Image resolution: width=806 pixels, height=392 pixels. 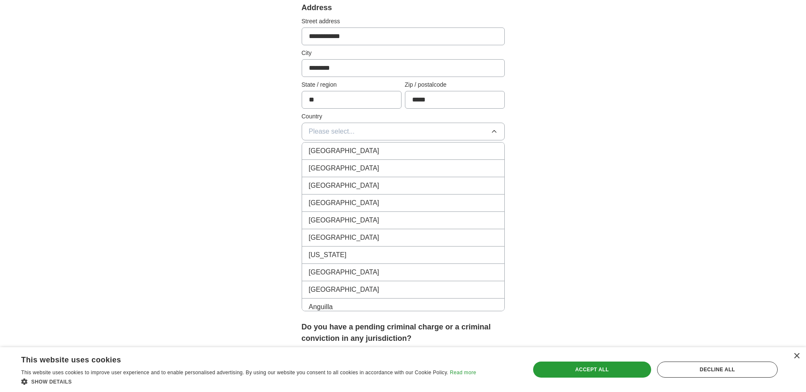 I want to click on label: State / region, so click(x=352, y=85).